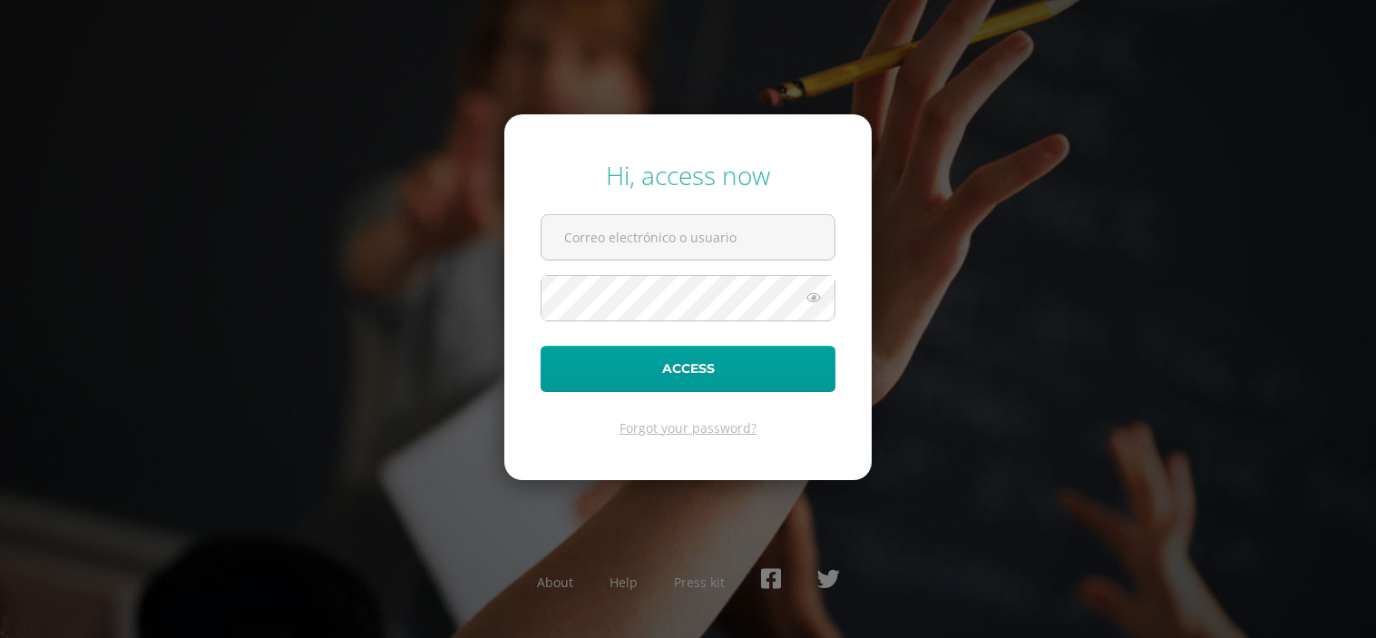  Describe the element at coordinates (688, 368) in the screenshot. I see `button: Access` at that location.